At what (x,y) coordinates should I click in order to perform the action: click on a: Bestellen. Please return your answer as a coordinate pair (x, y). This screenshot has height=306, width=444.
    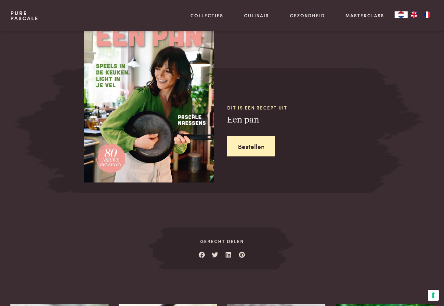
    Looking at the image, I should click on (252, 146).